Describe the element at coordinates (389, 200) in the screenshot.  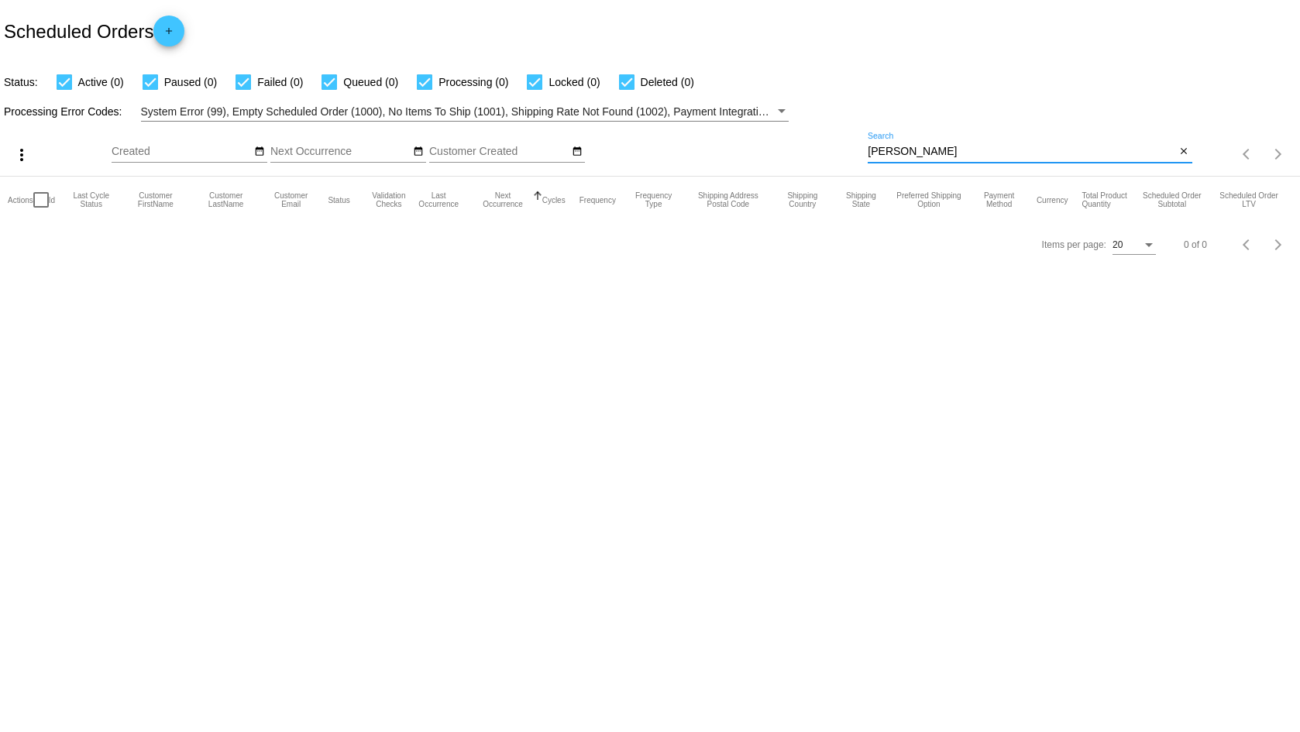
I see `mat-header-cell: Validation Checks` at that location.